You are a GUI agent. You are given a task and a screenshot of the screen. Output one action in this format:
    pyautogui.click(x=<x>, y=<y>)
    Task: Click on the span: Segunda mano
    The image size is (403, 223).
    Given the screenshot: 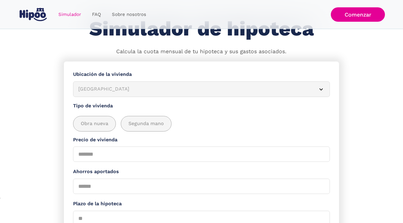 What is the action you would take?
    pyautogui.click(x=146, y=124)
    